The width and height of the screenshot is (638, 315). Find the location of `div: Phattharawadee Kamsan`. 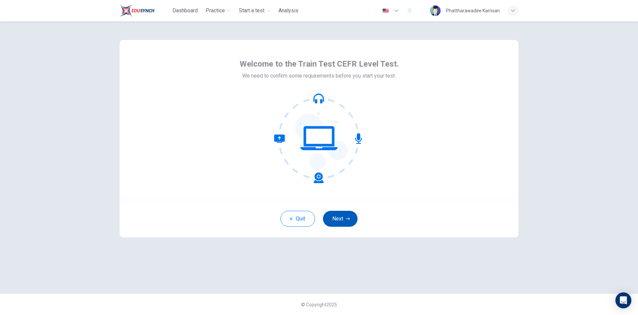

div: Phattharawadee Kamsan is located at coordinates (473, 11).